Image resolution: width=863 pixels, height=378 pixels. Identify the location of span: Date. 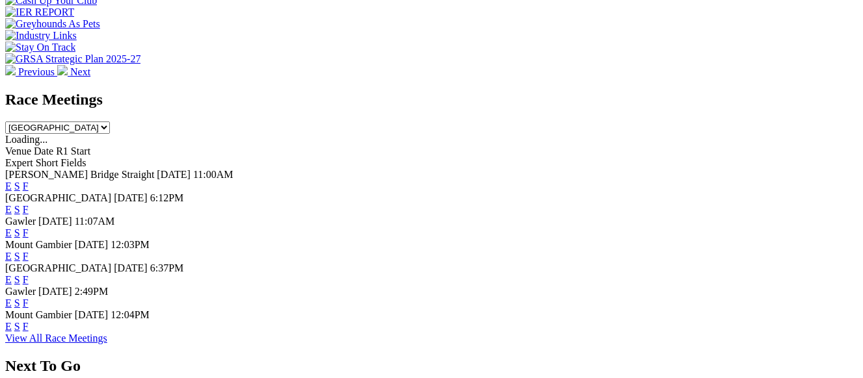
(44, 151).